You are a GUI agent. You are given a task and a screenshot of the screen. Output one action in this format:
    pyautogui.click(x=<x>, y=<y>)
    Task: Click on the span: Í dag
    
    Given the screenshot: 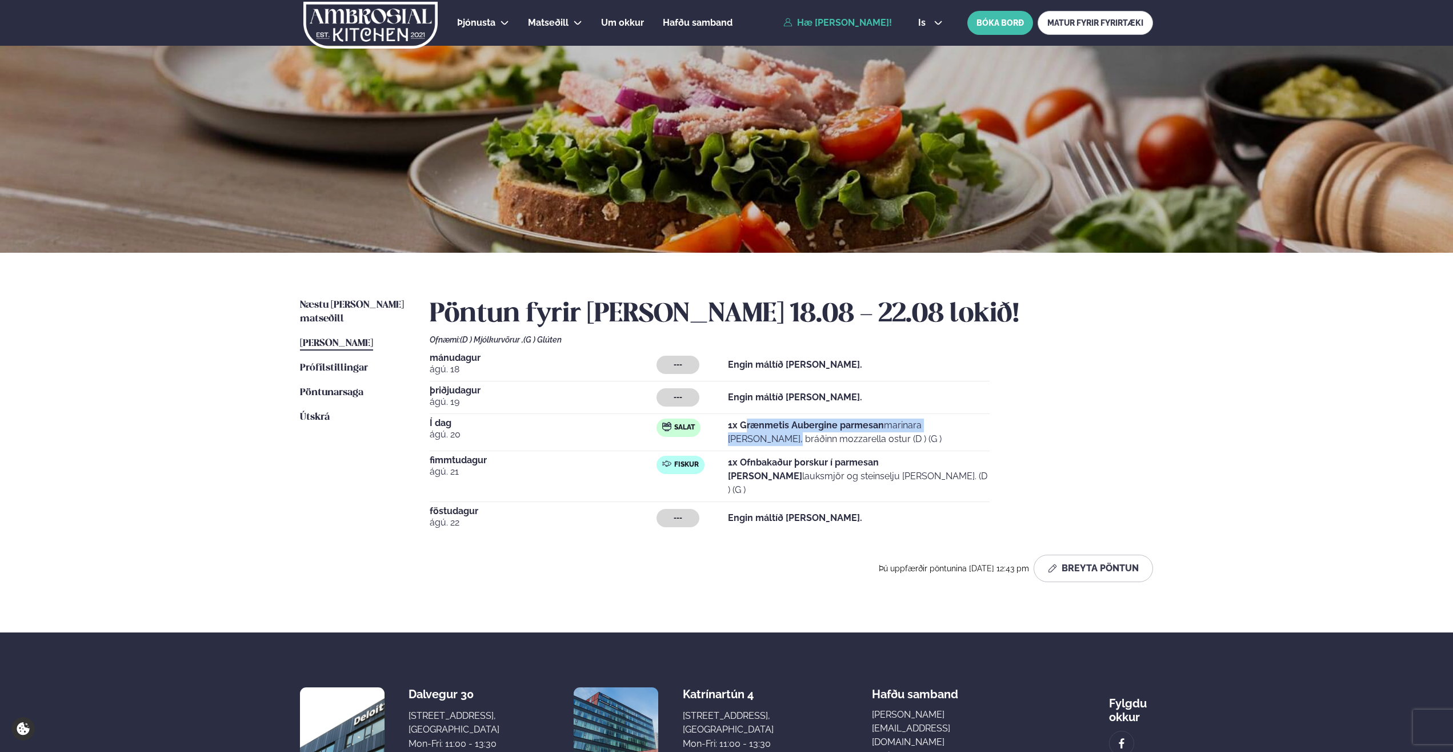 What is the action you would take?
    pyautogui.click(x=543, y=423)
    